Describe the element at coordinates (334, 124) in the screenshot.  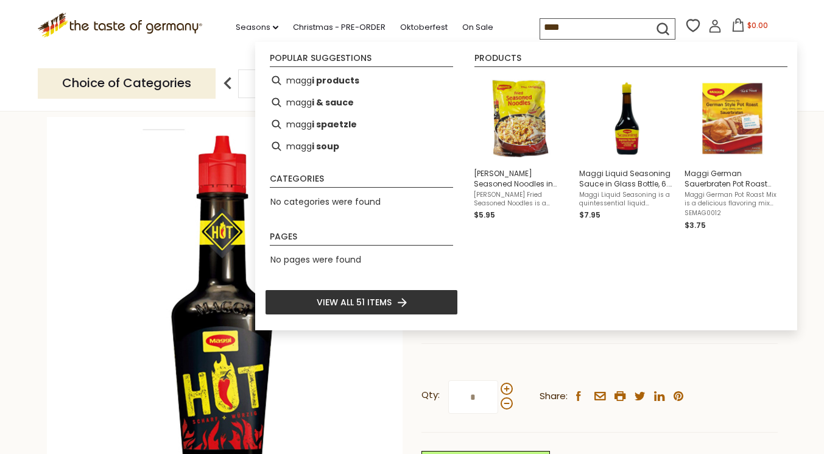
I see `b: i spaetzle` at that location.